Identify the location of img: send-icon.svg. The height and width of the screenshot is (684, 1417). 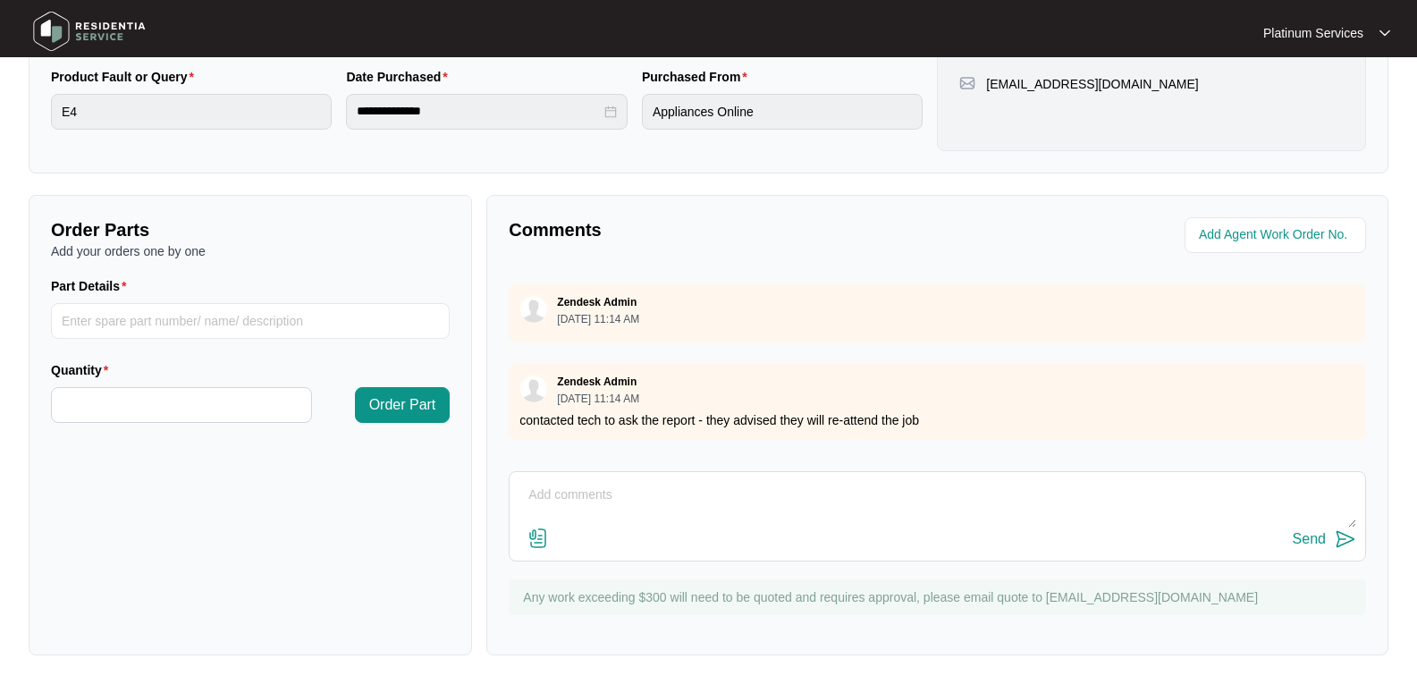
(1346, 539).